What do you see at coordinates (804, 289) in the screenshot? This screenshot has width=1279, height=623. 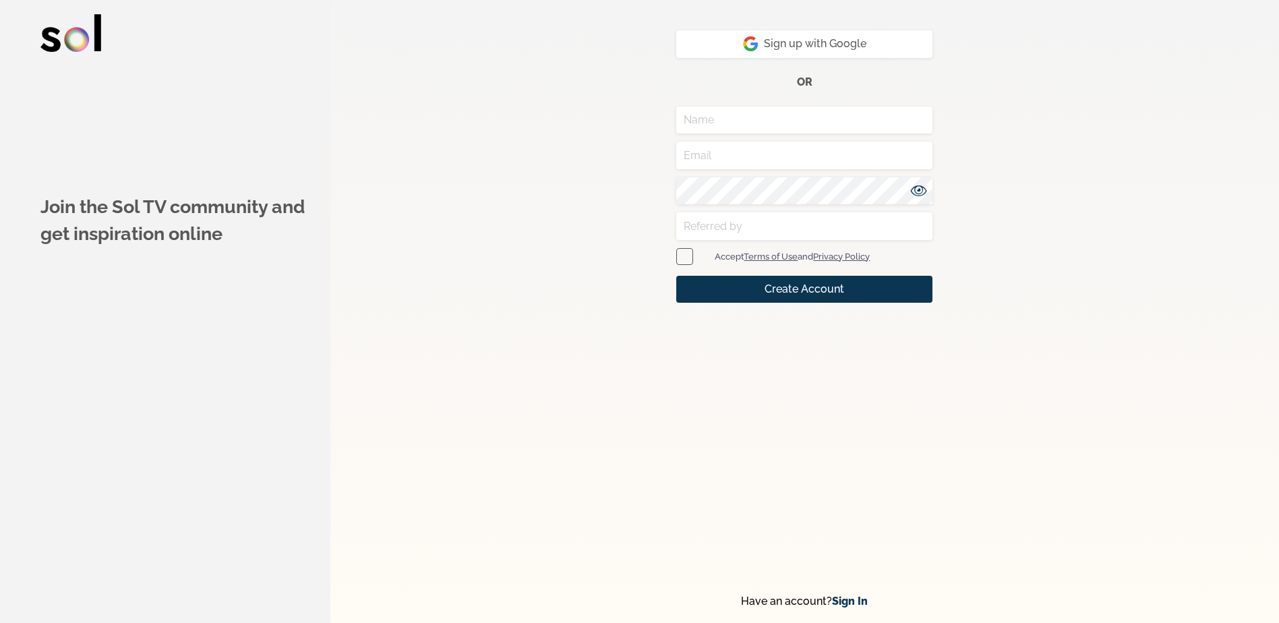 I see `span: Create Account` at bounding box center [804, 289].